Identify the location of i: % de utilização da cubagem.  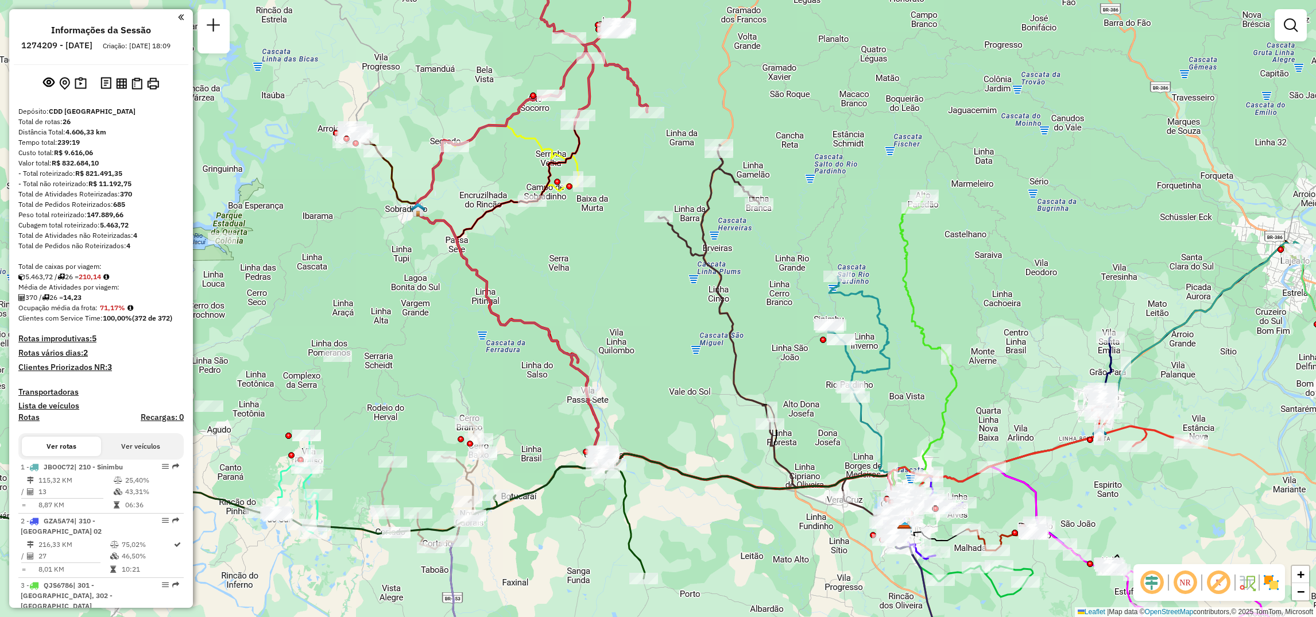
(118, 492).